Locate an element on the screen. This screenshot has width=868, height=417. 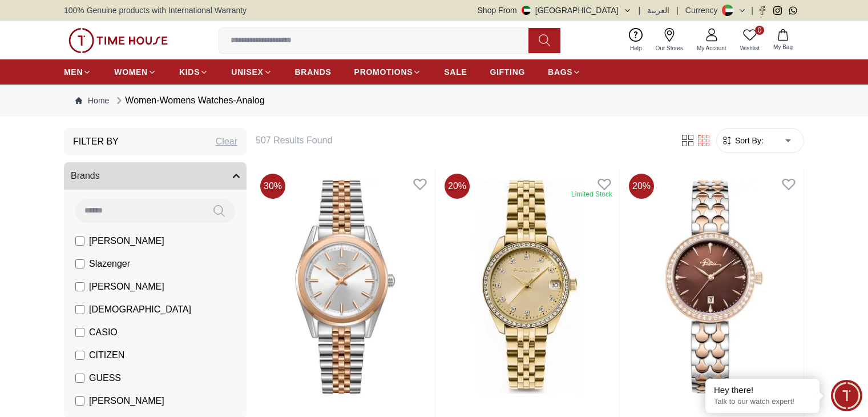
h3: Filter By is located at coordinates (96, 142).